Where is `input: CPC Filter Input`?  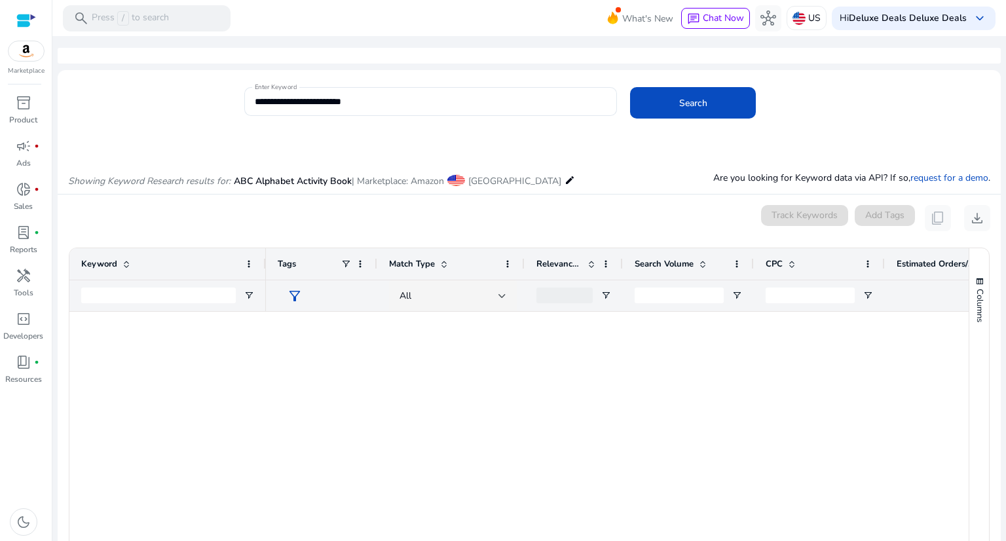
input: CPC Filter Input is located at coordinates (810, 295).